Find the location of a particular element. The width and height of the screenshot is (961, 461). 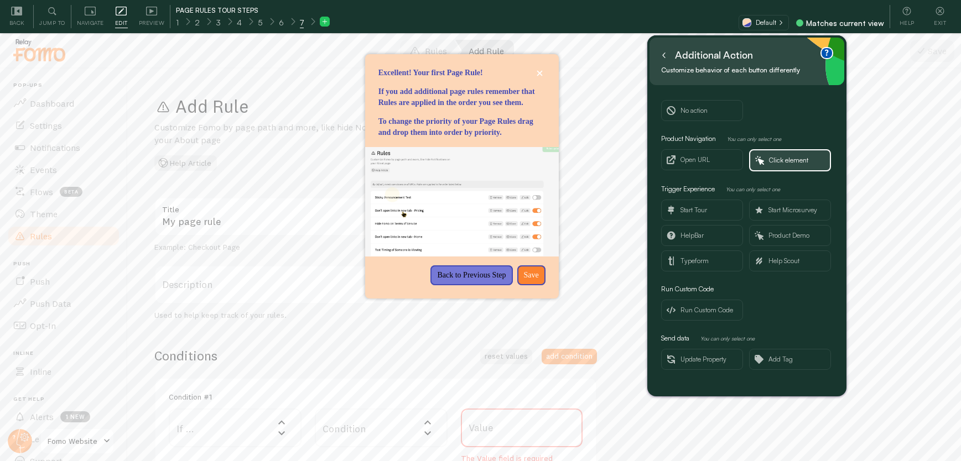

span: 1 new is located at coordinates (75, 417).